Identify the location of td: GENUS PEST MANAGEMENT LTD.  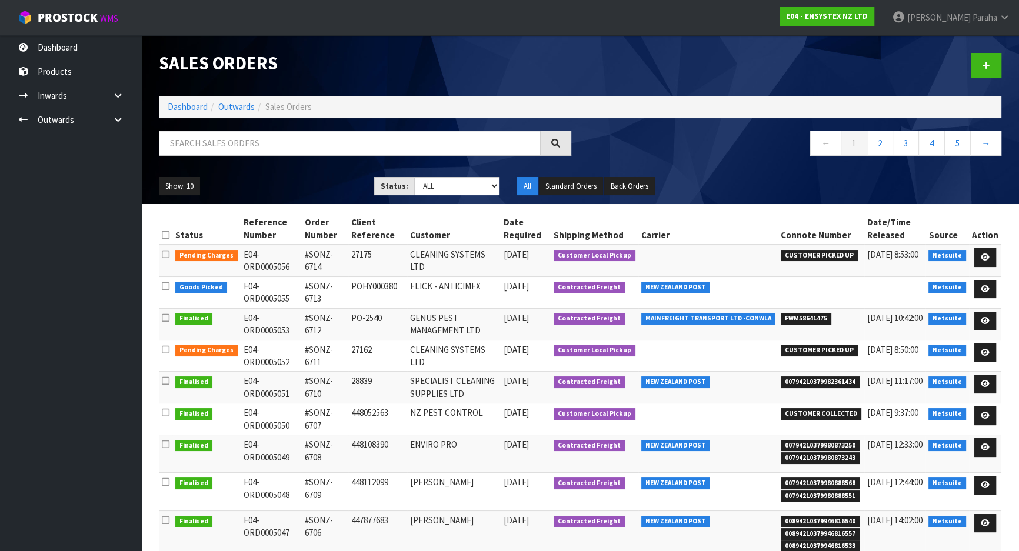
(453, 324).